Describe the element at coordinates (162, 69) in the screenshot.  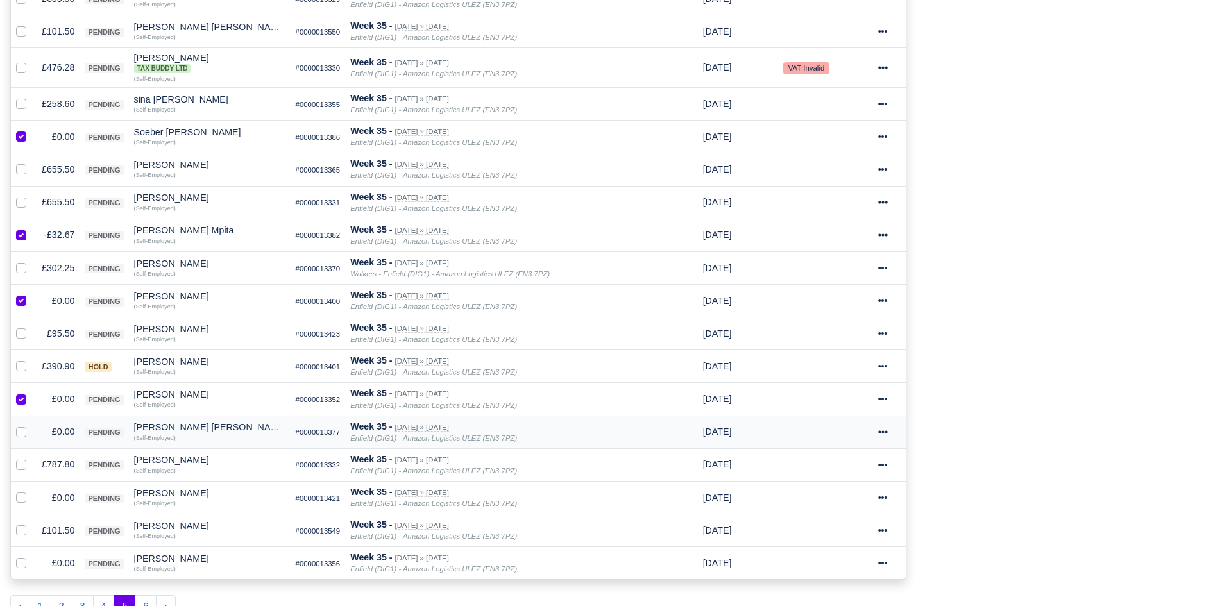
I see `span: Tax Buddy Ltd` at that location.